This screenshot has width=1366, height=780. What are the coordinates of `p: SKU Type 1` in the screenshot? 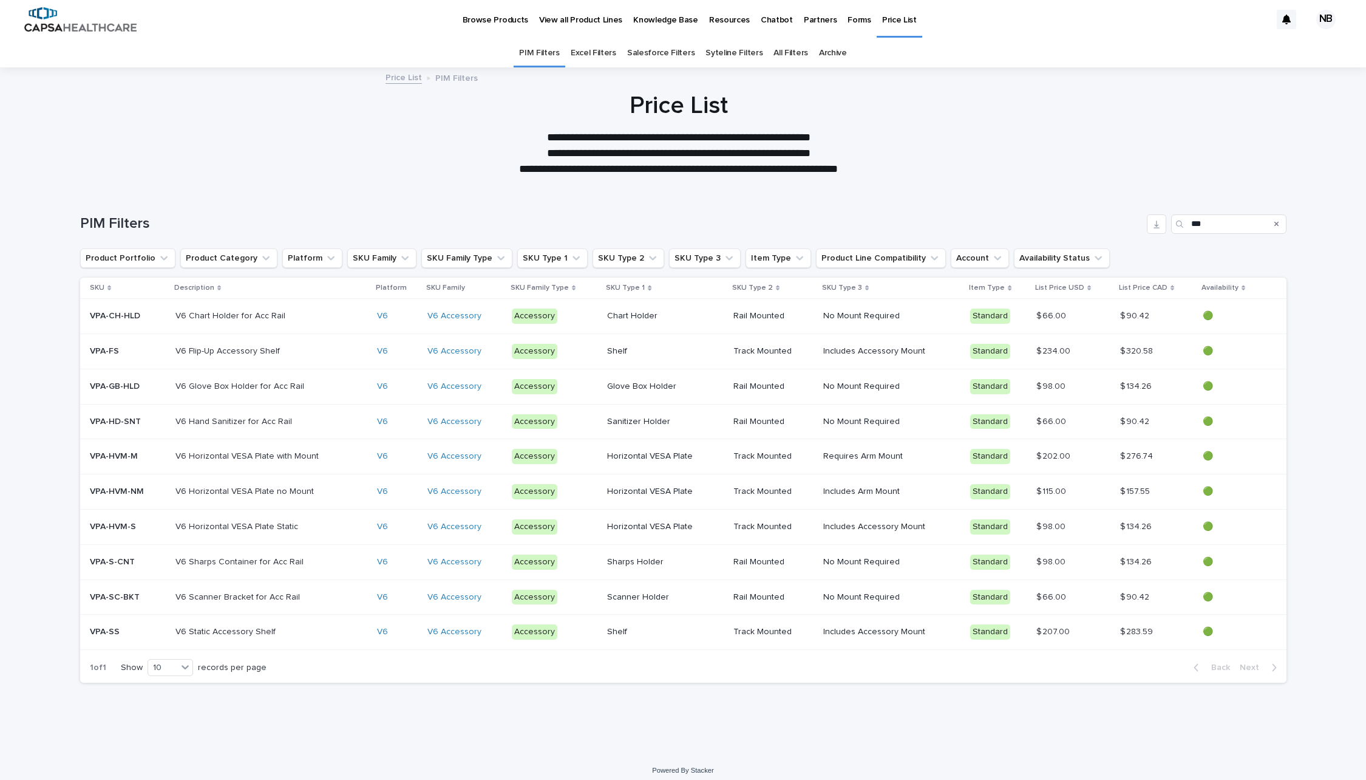 It's located at (625, 288).